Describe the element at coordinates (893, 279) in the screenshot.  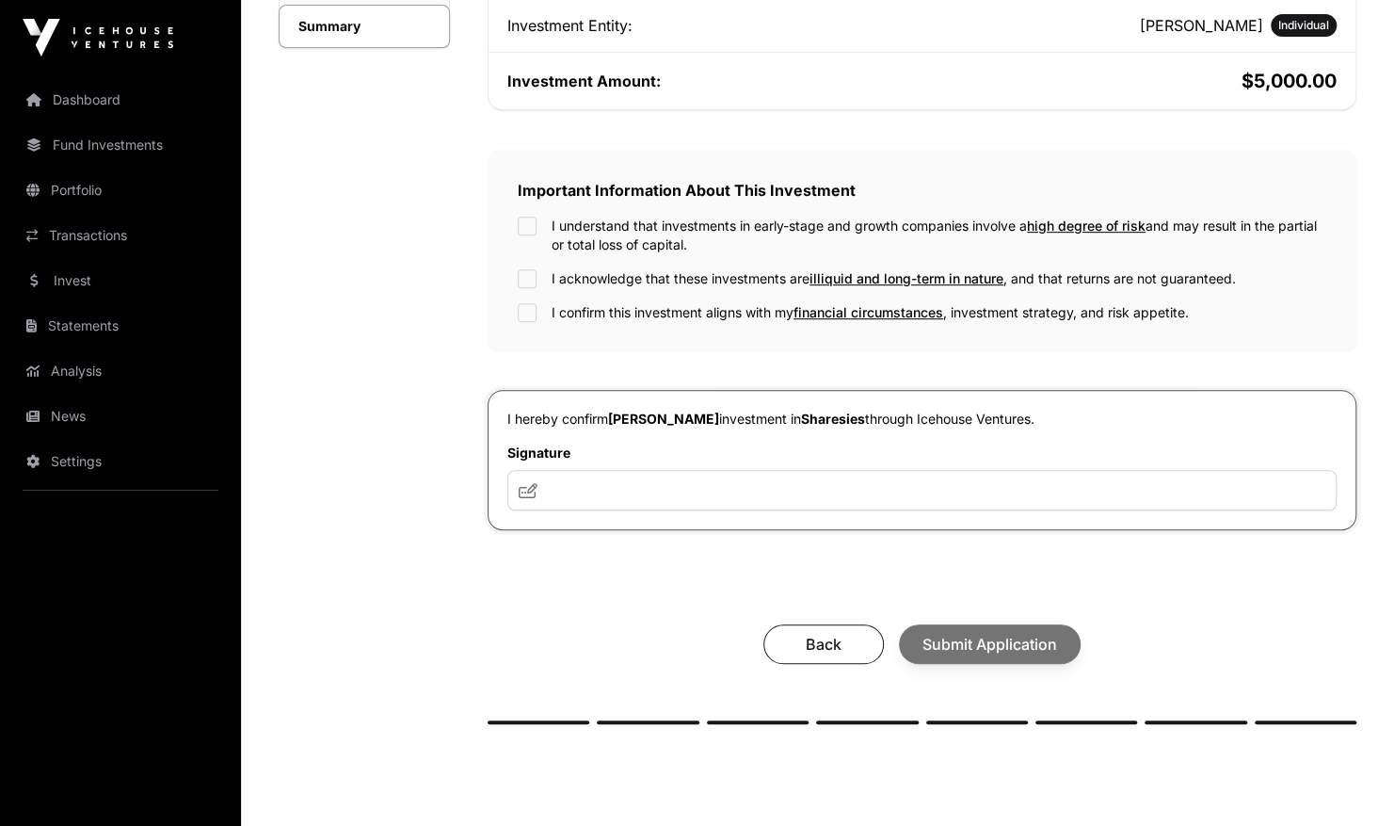
I see `label: I acknowledge that these investments are , and that returns are not guaranteed.` at that location.